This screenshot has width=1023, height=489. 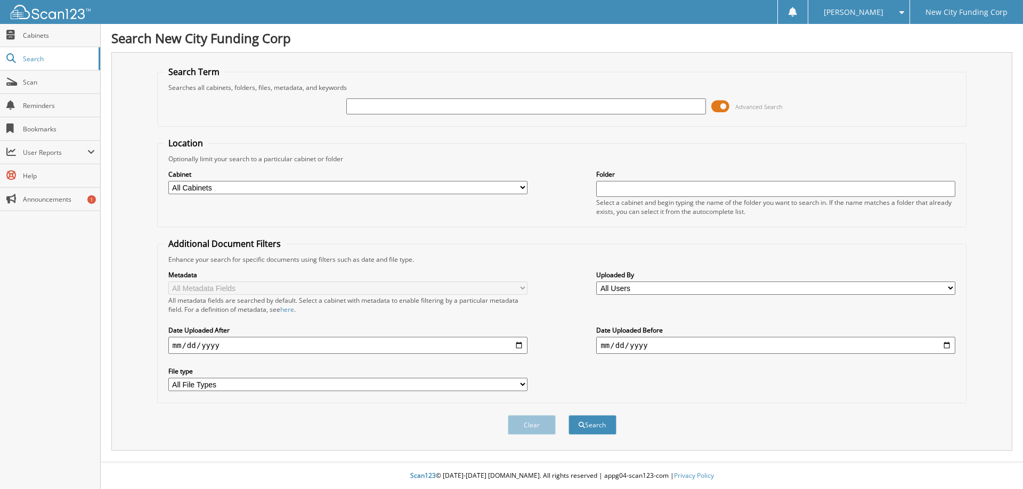 What do you see at coordinates (348, 174) in the screenshot?
I see `label: Cabinet` at bounding box center [348, 174].